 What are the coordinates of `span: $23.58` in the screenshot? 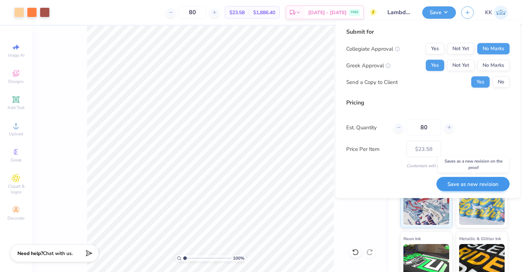 It's located at (237, 12).